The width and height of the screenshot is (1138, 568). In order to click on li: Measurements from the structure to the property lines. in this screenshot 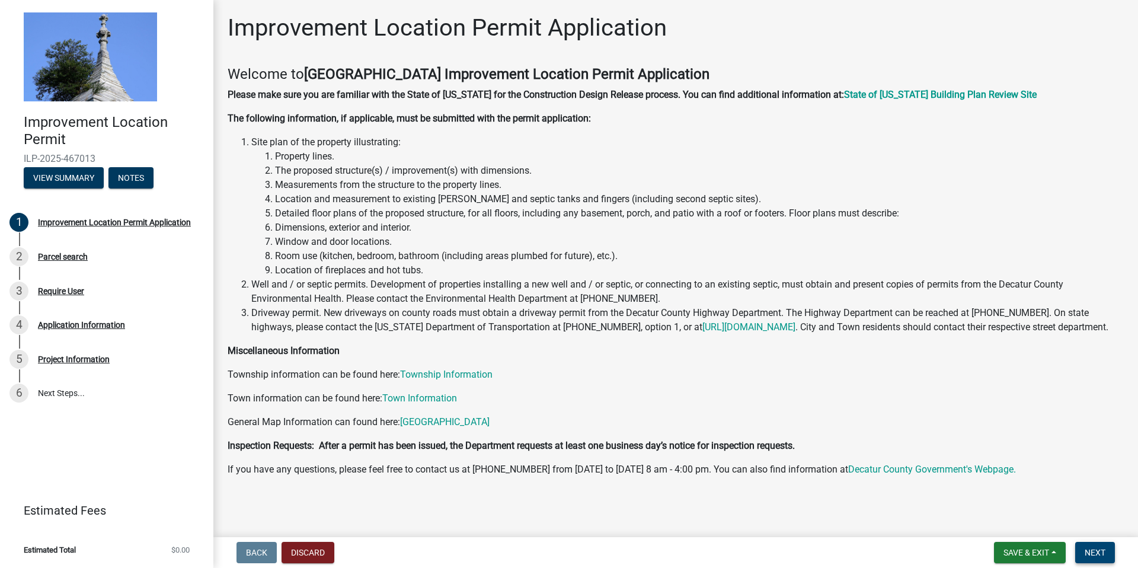, I will do `click(699, 185)`.